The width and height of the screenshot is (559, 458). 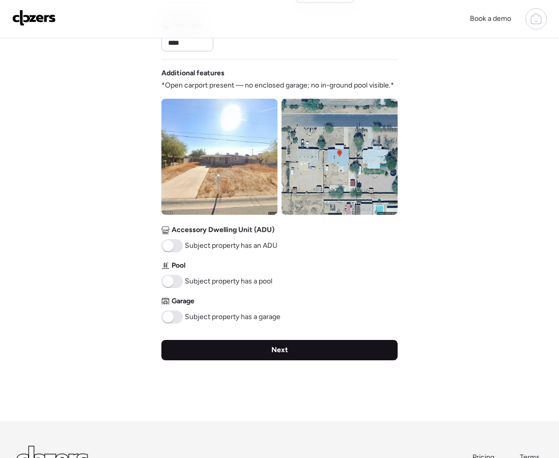 I want to click on img: Logo, so click(x=34, y=18).